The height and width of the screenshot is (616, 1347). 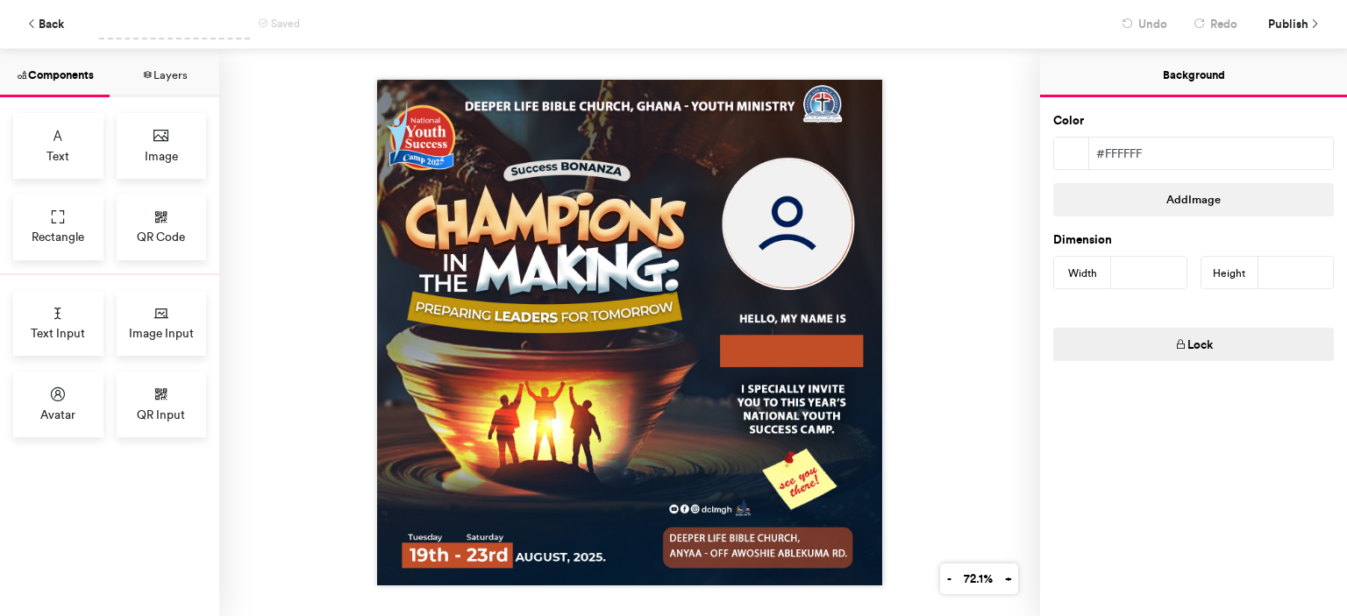 What do you see at coordinates (1288, 24) in the screenshot?
I see `span: Publish` at bounding box center [1288, 24].